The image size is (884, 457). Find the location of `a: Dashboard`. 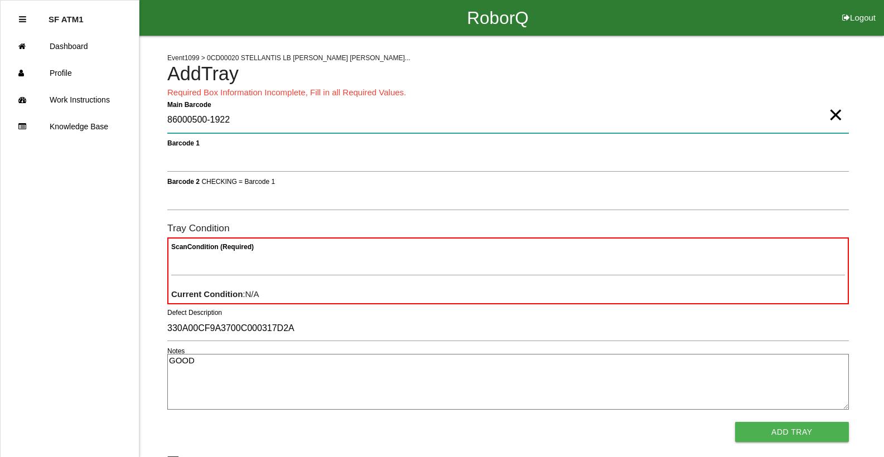

a: Dashboard is located at coordinates (70, 46).